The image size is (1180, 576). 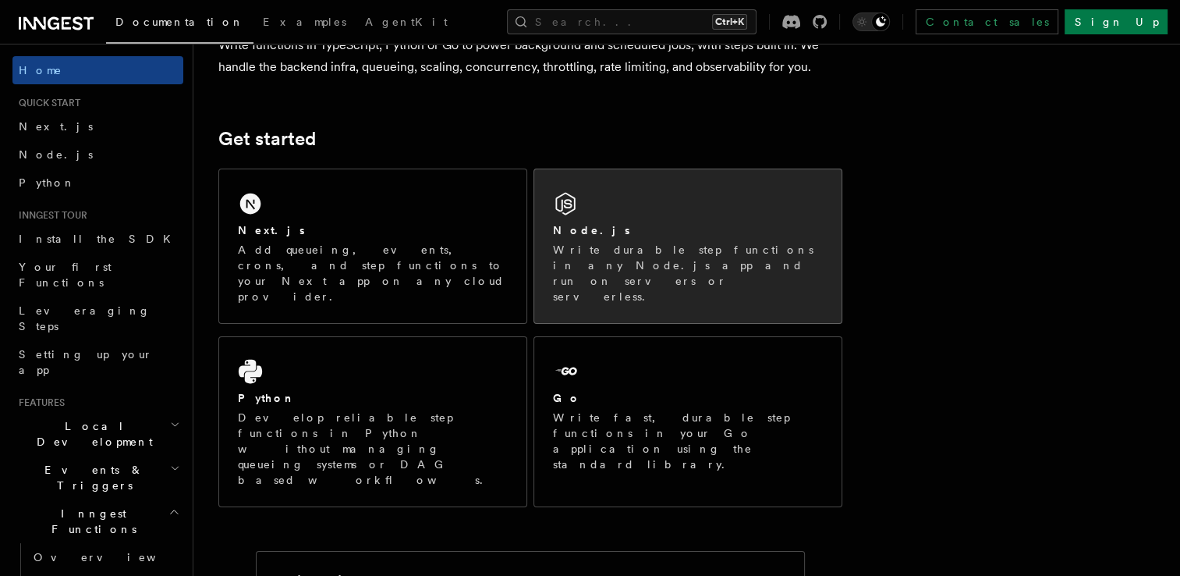 I want to click on a: Python, so click(x=97, y=182).